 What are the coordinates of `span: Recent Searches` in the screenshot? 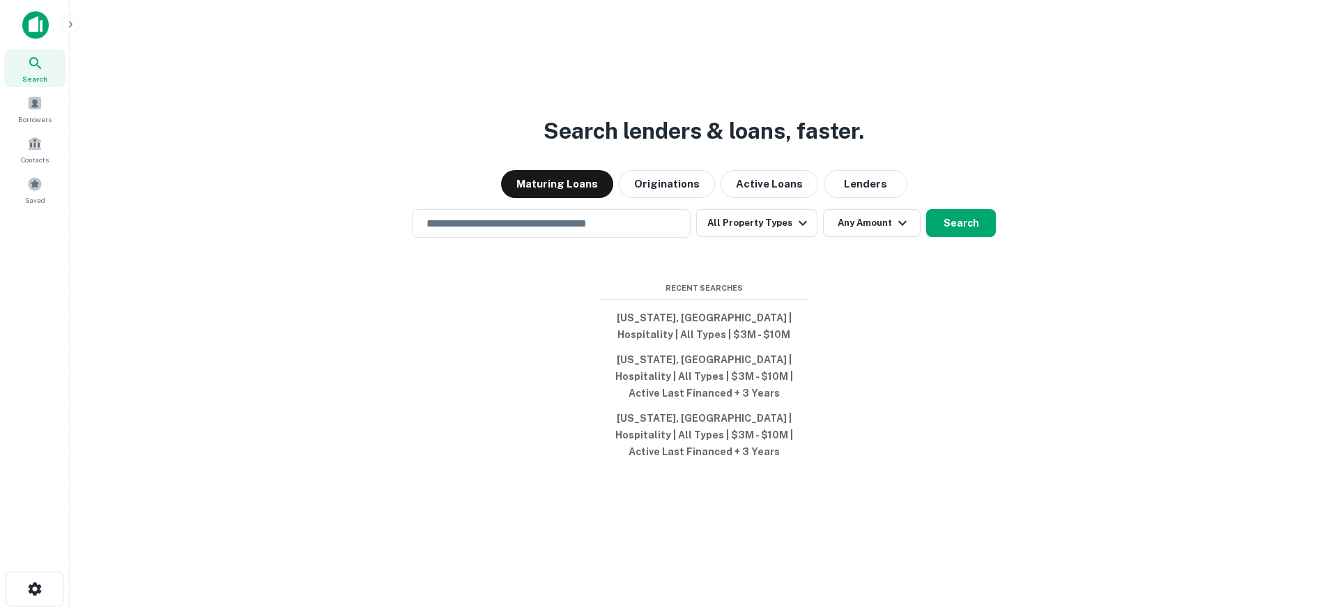 It's located at (704, 288).